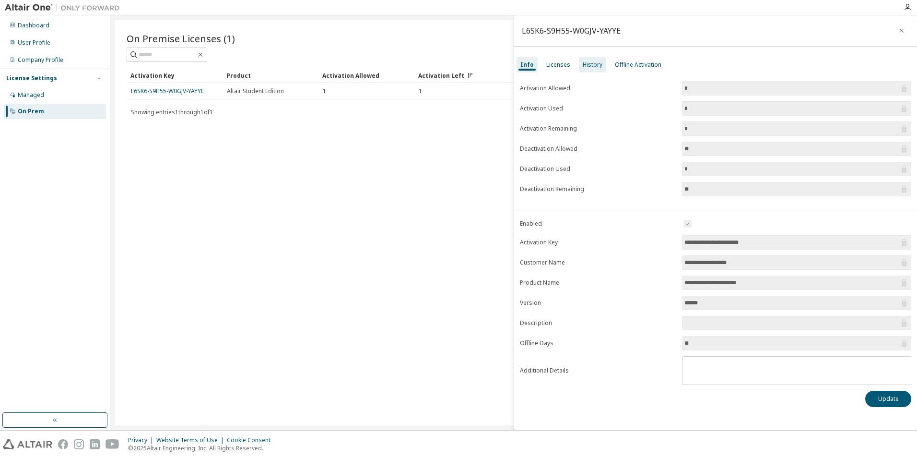 The width and height of the screenshot is (917, 458). Describe the element at coordinates (34, 25) in the screenshot. I see `div: Dashboard` at that location.